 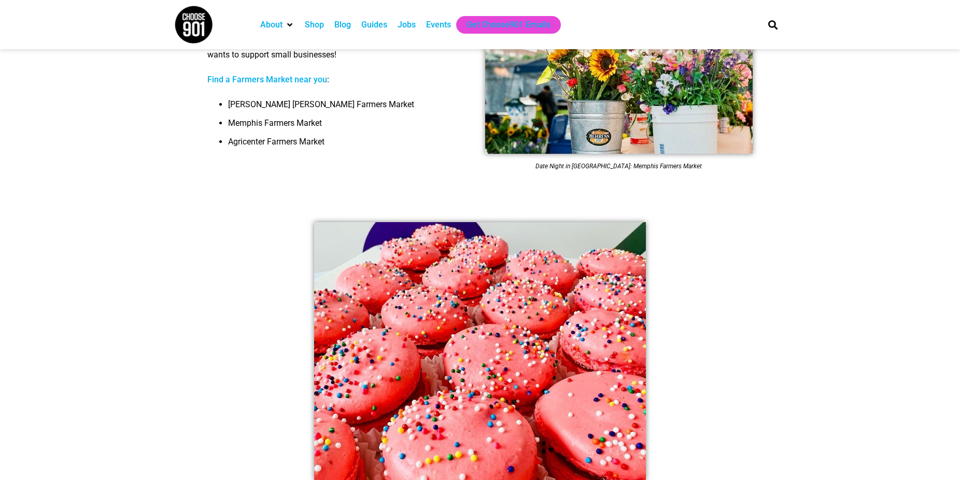 What do you see at coordinates (267, 79) in the screenshot?
I see `a: Find a Farmers Market near you` at bounding box center [267, 79].